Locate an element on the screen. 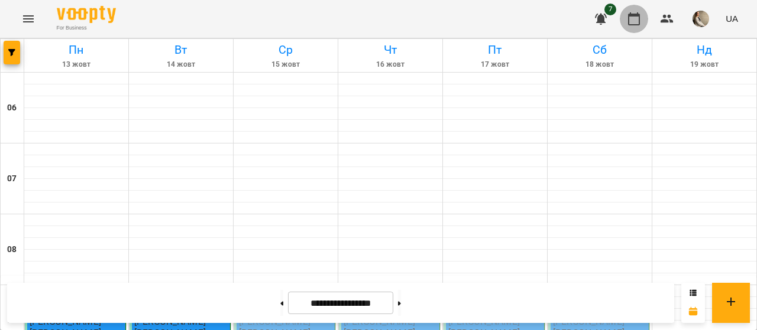 The width and height of the screenshot is (757, 330). img: 3379ed1806cda47daa96bfcc4923c7ab.jpg is located at coordinates (700, 19).